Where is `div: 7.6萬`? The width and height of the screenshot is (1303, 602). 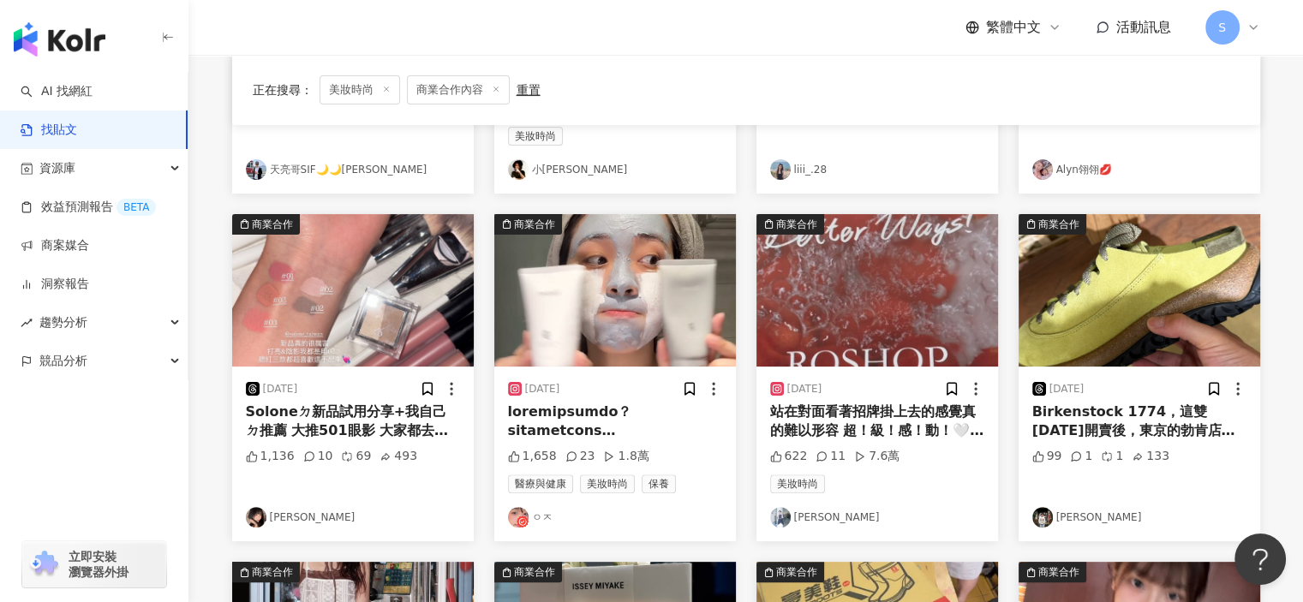
div: 7.6萬 is located at coordinates (877, 457).